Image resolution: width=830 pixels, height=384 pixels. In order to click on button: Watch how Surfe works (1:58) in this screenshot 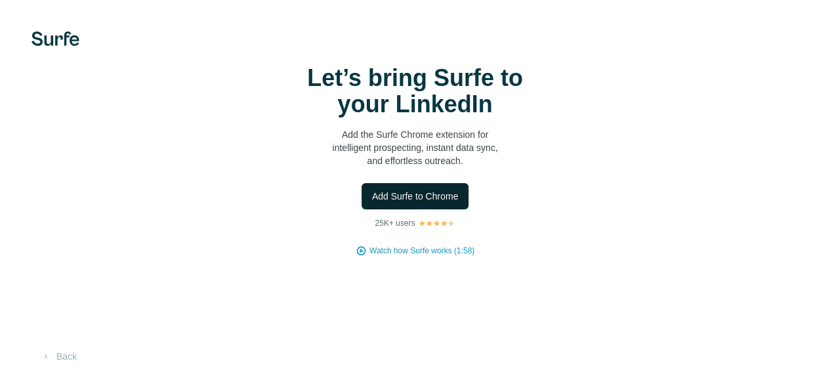, I will do `click(422, 251)`.